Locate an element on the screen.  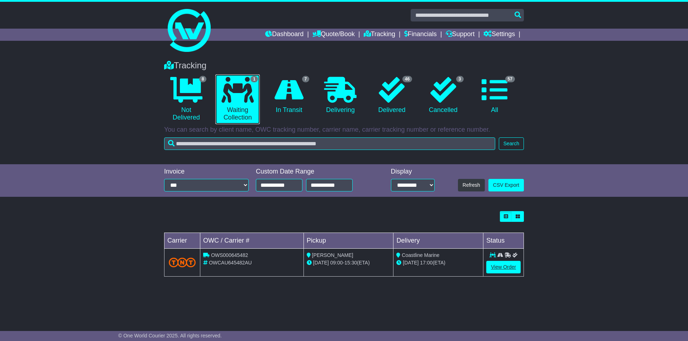
a: CSV Export is located at coordinates (506, 185).